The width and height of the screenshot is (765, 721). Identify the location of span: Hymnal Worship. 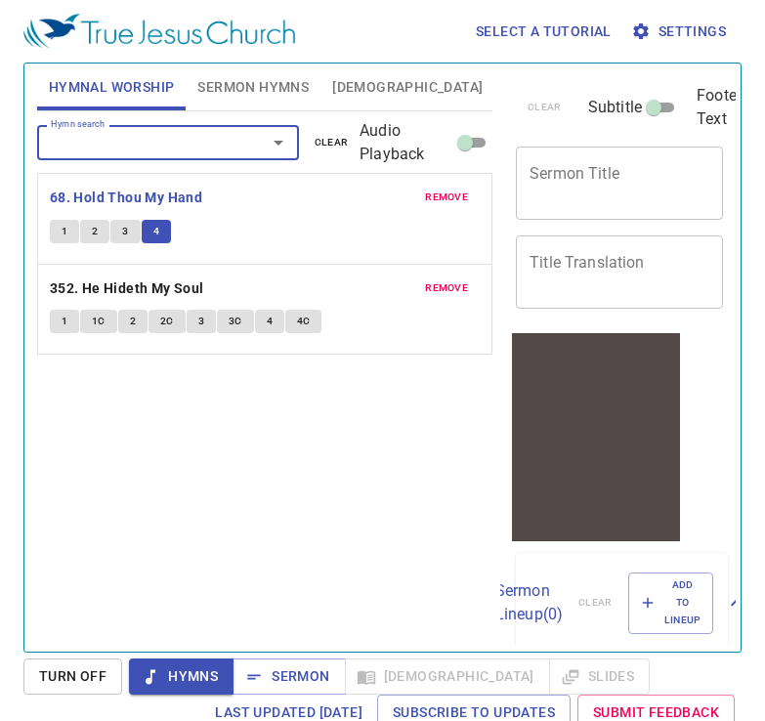
(111, 87).